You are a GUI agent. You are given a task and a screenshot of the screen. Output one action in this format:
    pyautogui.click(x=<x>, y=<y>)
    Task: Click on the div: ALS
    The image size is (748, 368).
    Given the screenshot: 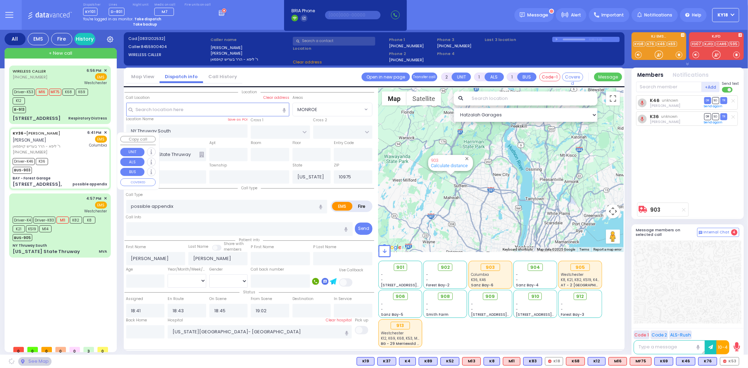 What is the action you would take?
    pyautogui.click(x=575, y=361)
    